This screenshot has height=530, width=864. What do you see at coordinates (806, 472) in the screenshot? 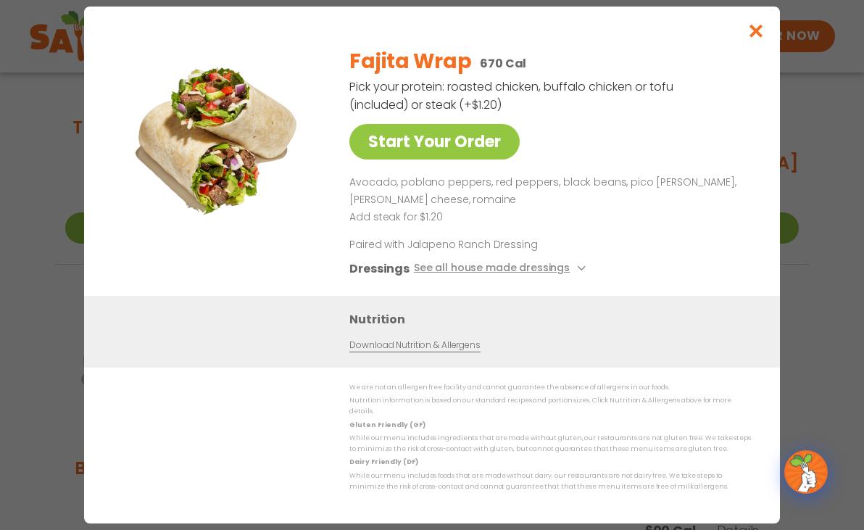
I see `img: wpChatIcon` at bounding box center [806, 472].